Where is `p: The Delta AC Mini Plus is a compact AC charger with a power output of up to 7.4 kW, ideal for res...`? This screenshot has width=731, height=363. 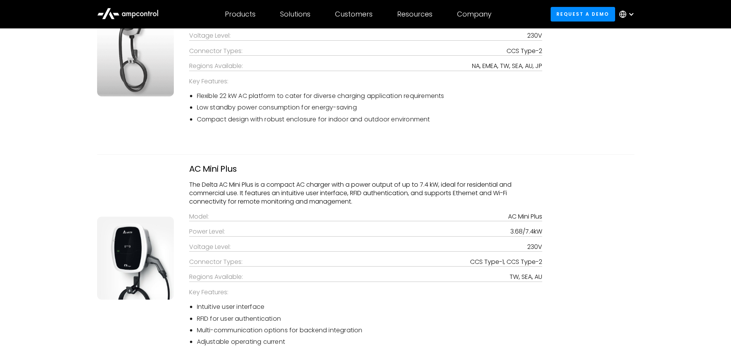 p: The Delta AC Mini Plus is a compact AC charger with a power output of up to 7.4 kW, ideal for res... is located at coordinates (366, 193).